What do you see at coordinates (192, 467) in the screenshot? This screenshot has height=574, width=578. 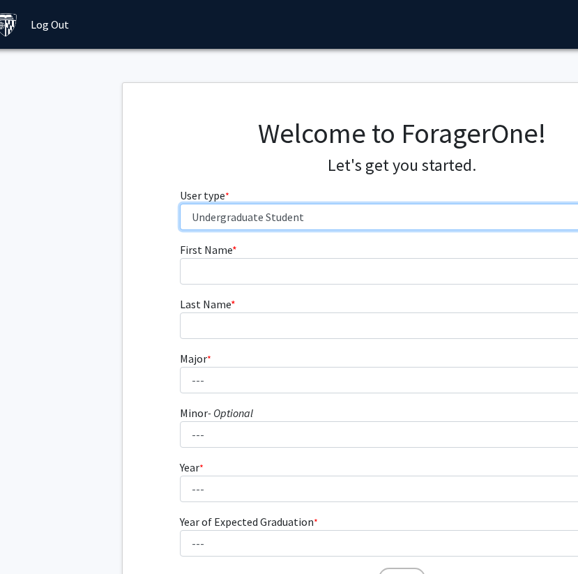 I see `label: Year` at bounding box center [192, 467].